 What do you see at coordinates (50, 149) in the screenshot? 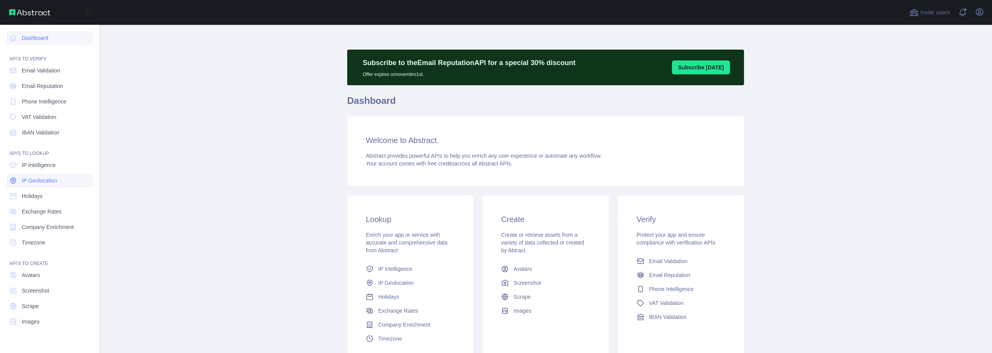
I see `div: API'S TO LOOKUP` at bounding box center [50, 149].